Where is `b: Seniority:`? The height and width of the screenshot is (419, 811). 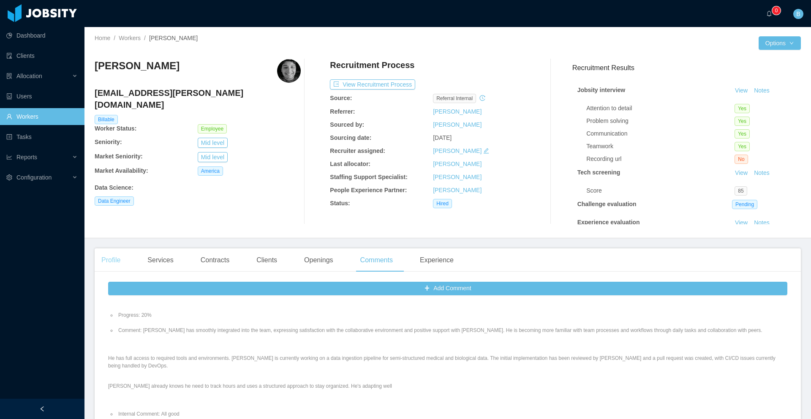 b: Seniority: is located at coordinates (108, 142).